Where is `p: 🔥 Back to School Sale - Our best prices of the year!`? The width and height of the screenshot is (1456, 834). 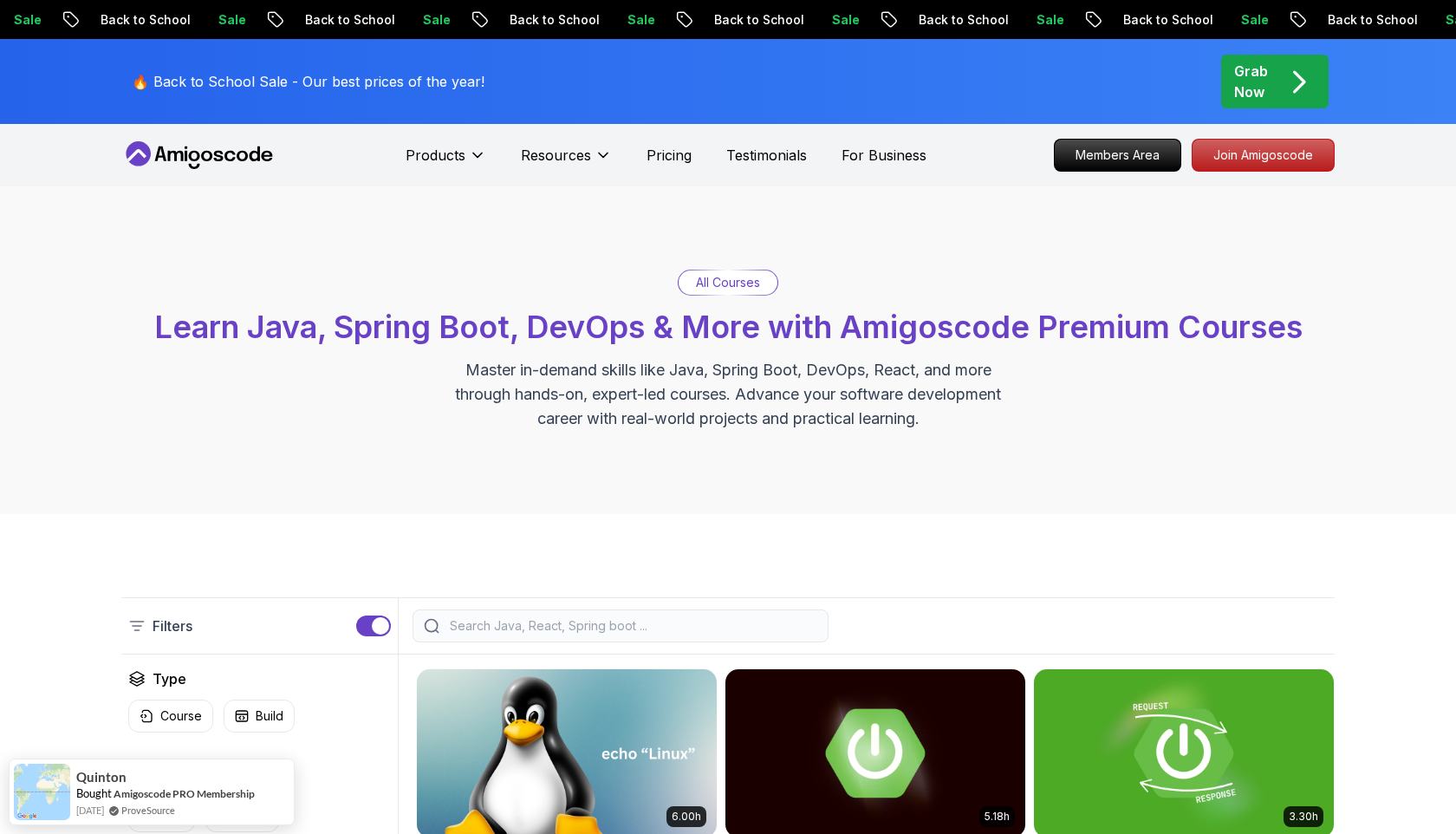 p: 🔥 Back to School Sale - Our best prices of the year! is located at coordinates (307, 81).